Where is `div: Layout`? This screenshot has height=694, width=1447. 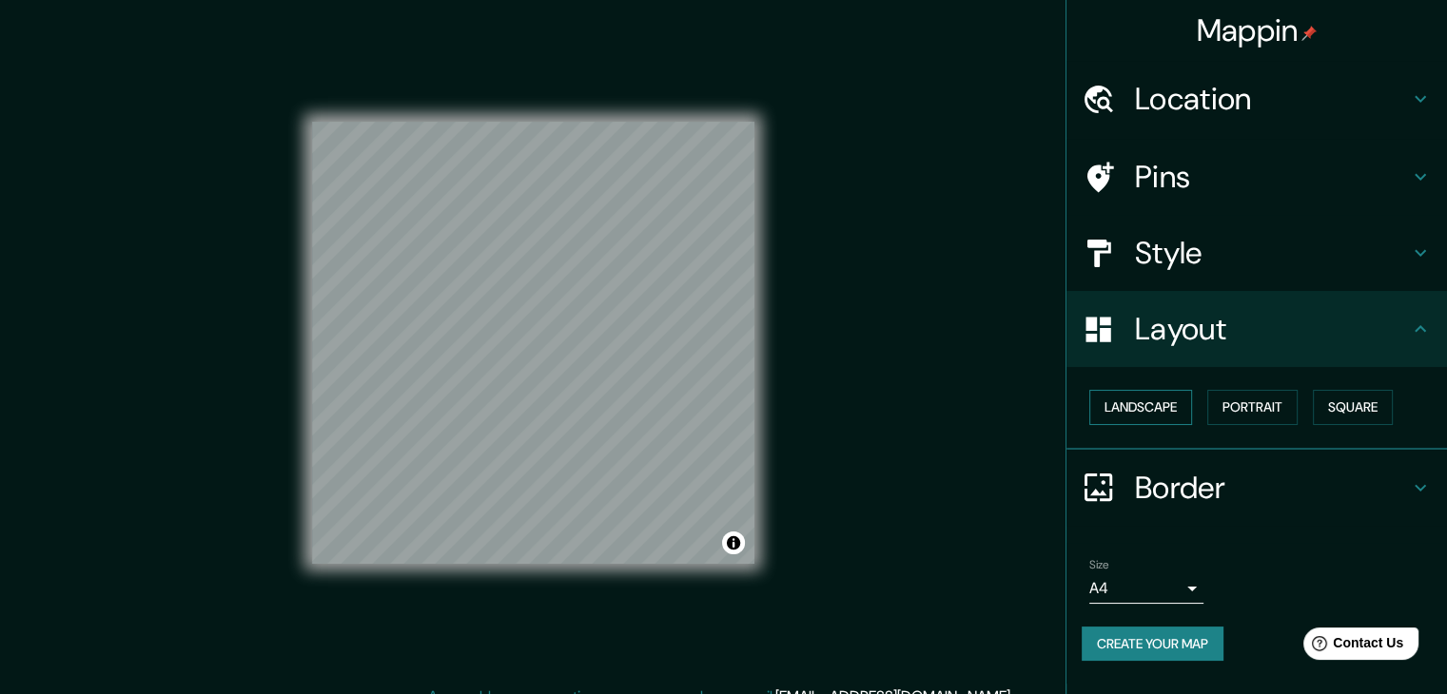 div: Layout is located at coordinates (1256, 329).